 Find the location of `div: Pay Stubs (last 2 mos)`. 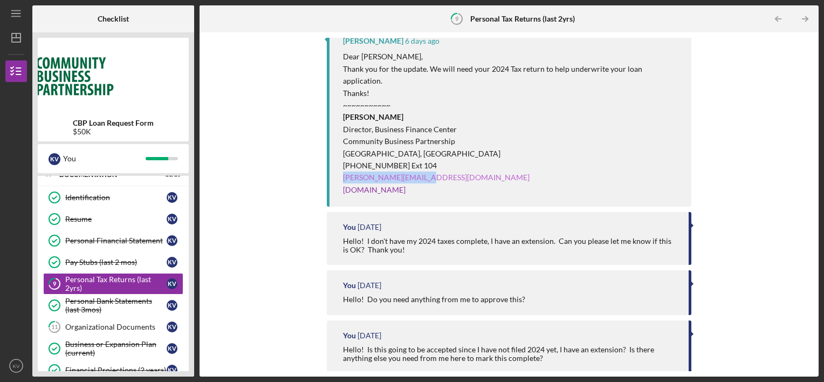

div: Pay Stubs (last 2 mos) is located at coordinates (116, 262).